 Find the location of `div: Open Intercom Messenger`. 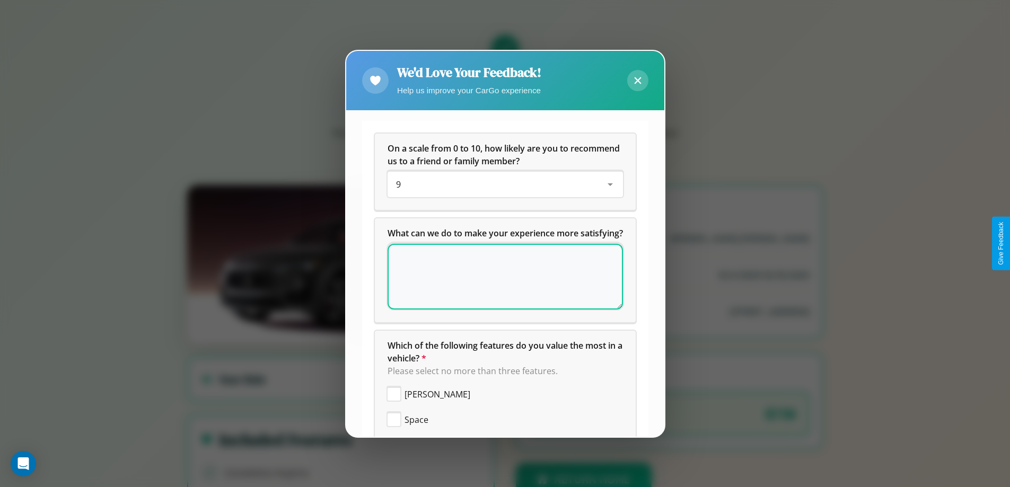

div: Open Intercom Messenger is located at coordinates (23, 464).